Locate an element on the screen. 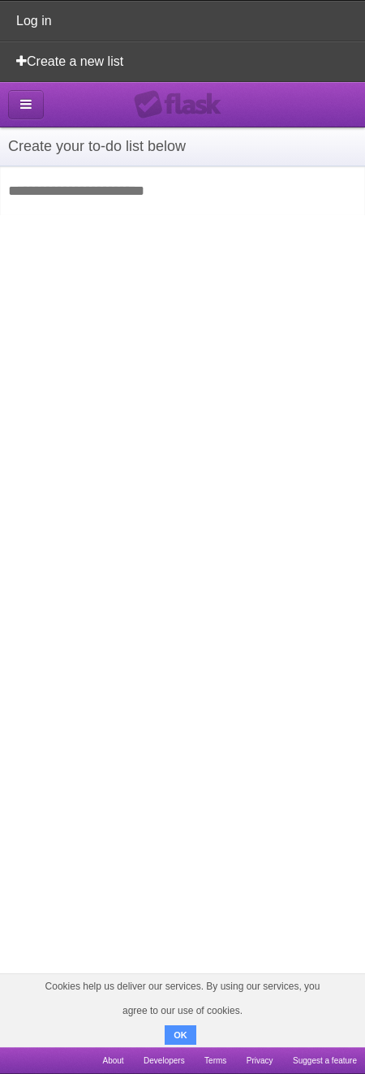  div: Flask is located at coordinates (183, 105).